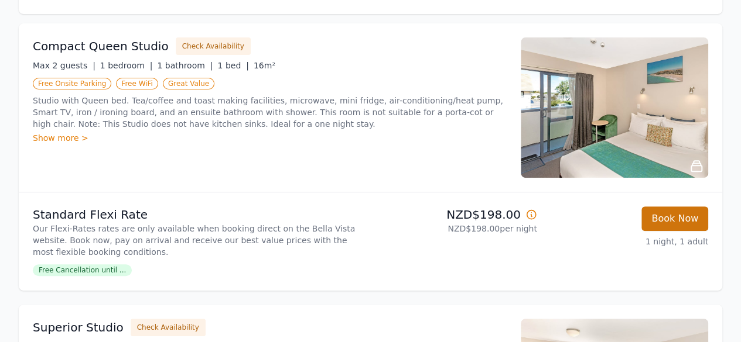  What do you see at coordinates (232, 66) in the screenshot?
I see `span: 1 bed |` at bounding box center [232, 66].